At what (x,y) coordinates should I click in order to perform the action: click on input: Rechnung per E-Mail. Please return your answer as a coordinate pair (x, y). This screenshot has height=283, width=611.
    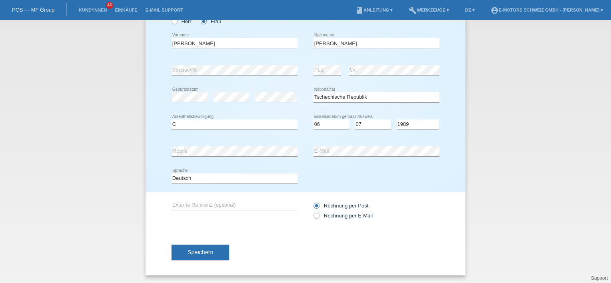
    Looking at the image, I should click on (316, 218).